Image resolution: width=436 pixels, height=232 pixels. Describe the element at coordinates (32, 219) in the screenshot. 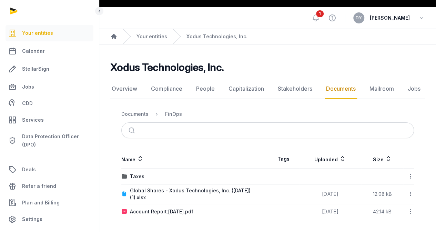

I see `span: Settings` at that location.